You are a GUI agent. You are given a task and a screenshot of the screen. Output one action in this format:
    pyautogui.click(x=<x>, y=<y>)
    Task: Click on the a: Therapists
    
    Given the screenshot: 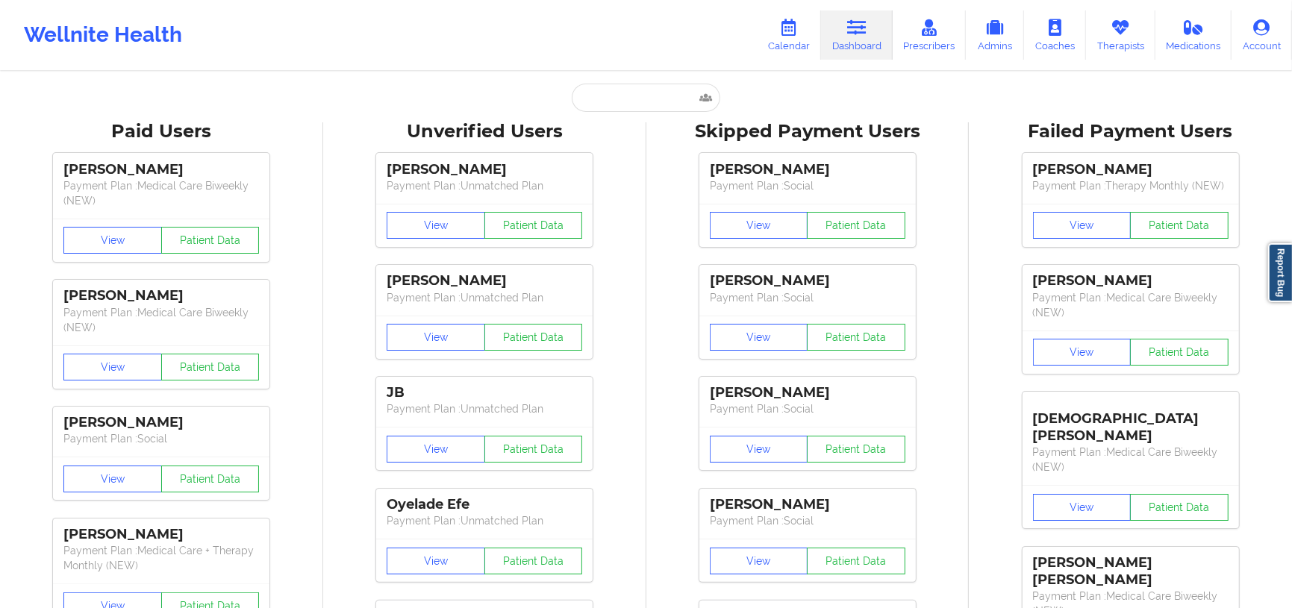 What is the action you would take?
    pyautogui.click(x=1120, y=35)
    